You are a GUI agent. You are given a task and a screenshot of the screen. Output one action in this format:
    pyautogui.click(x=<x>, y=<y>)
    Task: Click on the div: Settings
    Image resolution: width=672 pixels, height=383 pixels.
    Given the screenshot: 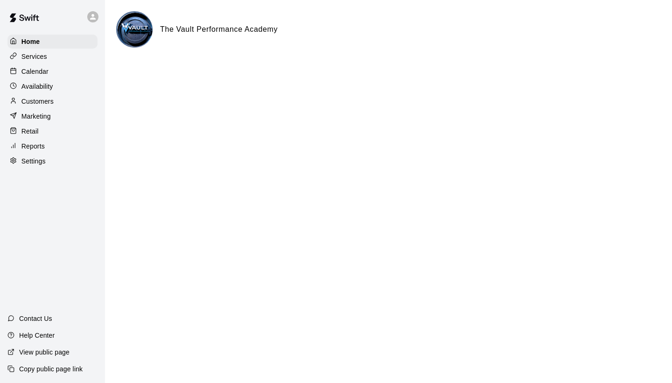 What is the action you would take?
    pyautogui.click(x=52, y=161)
    